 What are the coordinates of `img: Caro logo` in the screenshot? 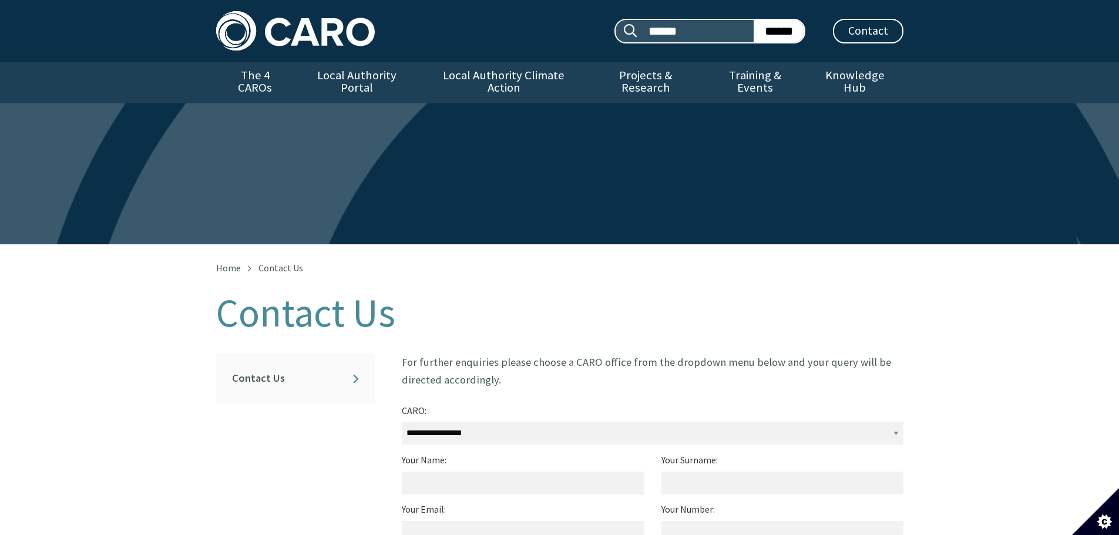 It's located at (295, 31).